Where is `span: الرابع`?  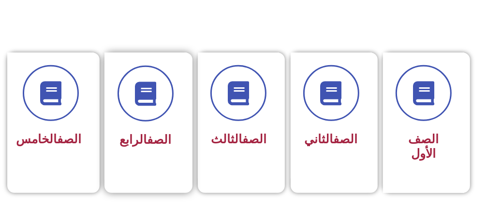
span: الرابع is located at coordinates (145, 140).